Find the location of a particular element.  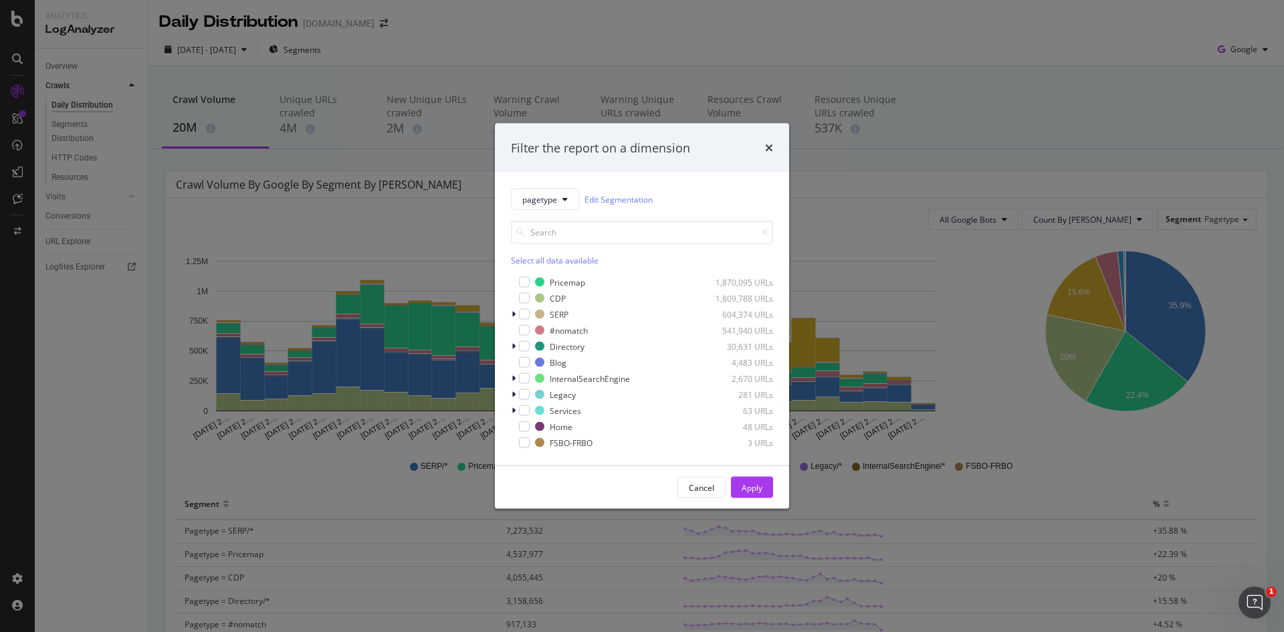

div: 63 URLs is located at coordinates (740, 410).